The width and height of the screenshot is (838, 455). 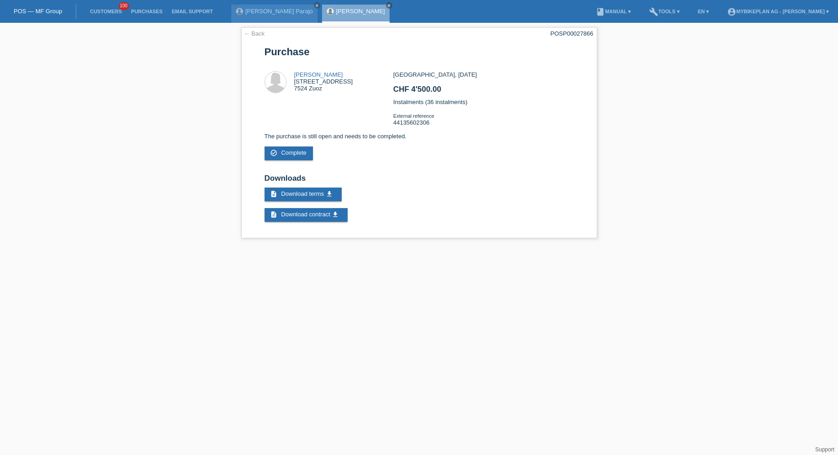 I want to click on i: book, so click(x=601, y=12).